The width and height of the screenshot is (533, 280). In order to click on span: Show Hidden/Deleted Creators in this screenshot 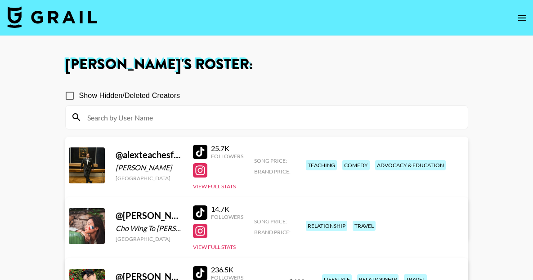, I will do `click(129, 96)`.